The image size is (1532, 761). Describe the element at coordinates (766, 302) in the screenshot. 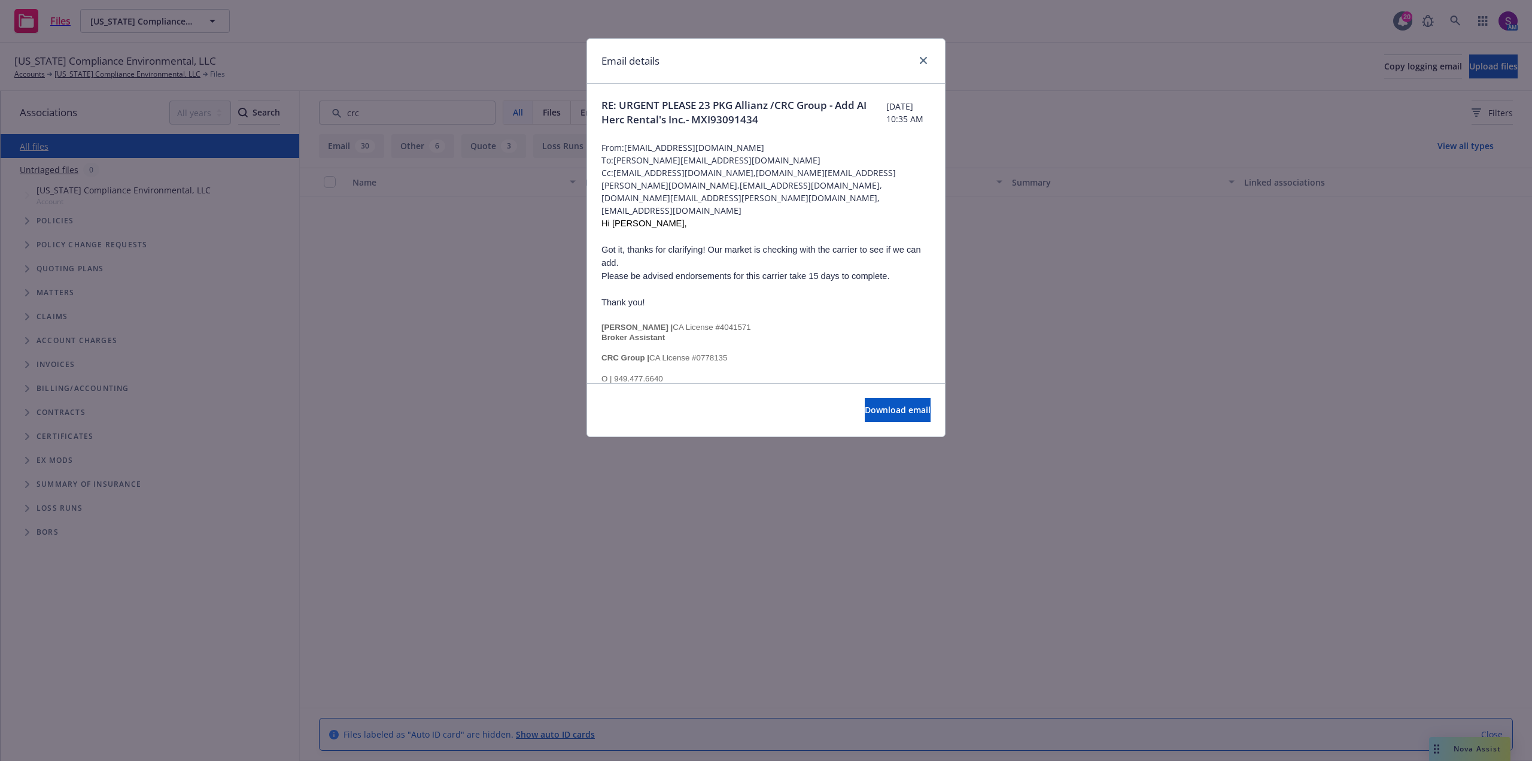

I see `p: Thank you!` at that location.